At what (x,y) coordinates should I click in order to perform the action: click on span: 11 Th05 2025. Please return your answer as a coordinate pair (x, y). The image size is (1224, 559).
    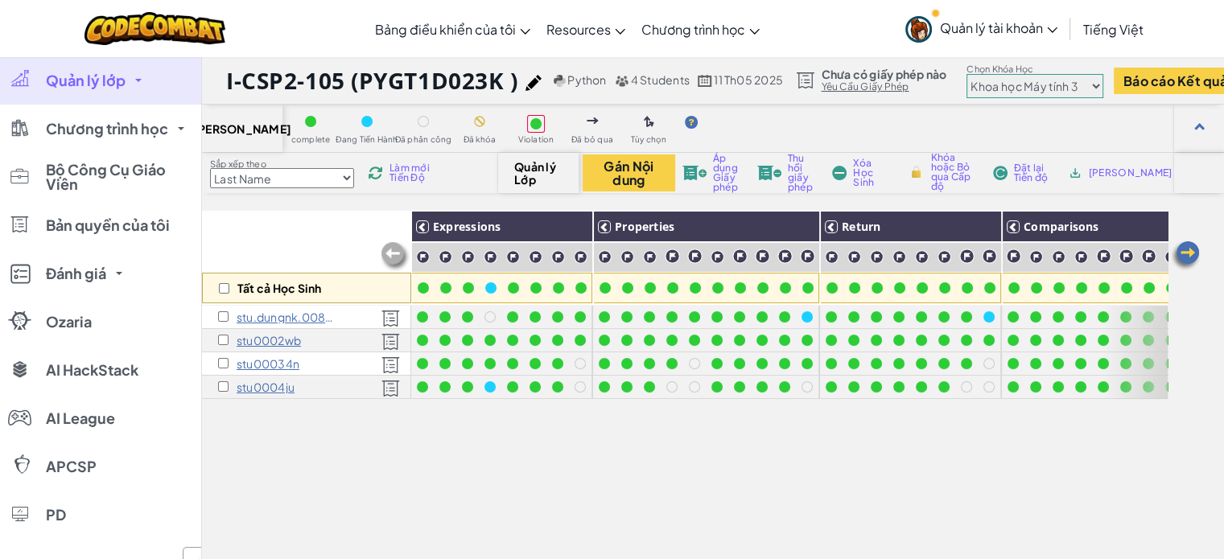
    Looking at the image, I should click on (749, 80).